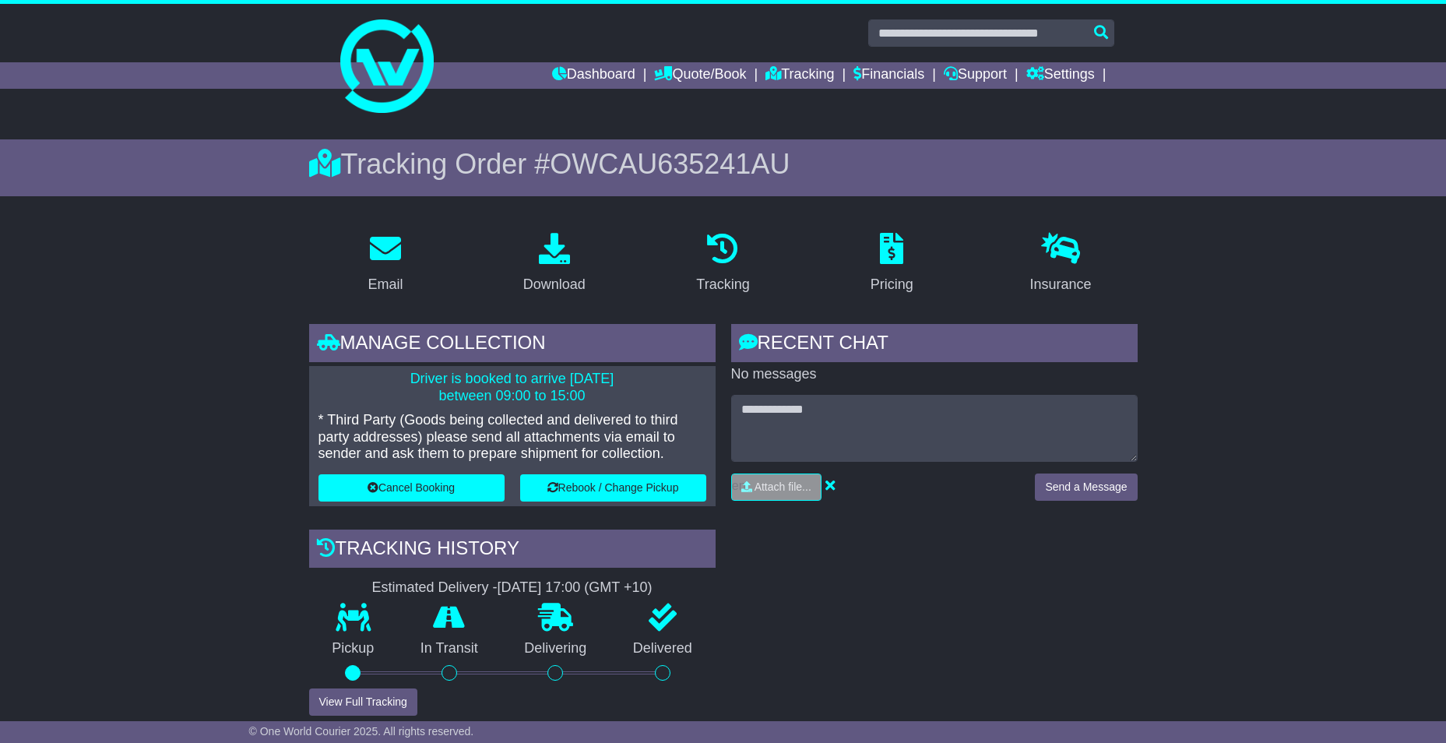 This screenshot has width=1446, height=743. I want to click on div: Tracking history, so click(512, 551).